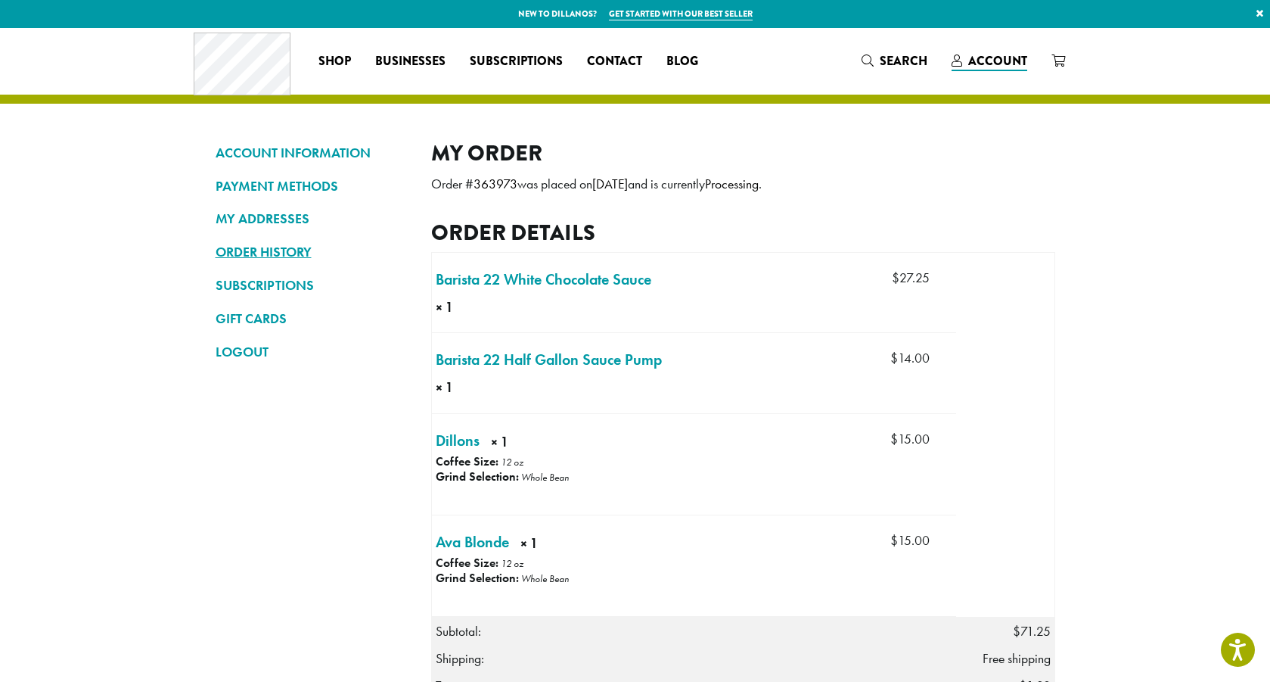 This screenshot has height=682, width=1270. I want to click on p: Order # was placed on and is currently ., so click(743, 184).